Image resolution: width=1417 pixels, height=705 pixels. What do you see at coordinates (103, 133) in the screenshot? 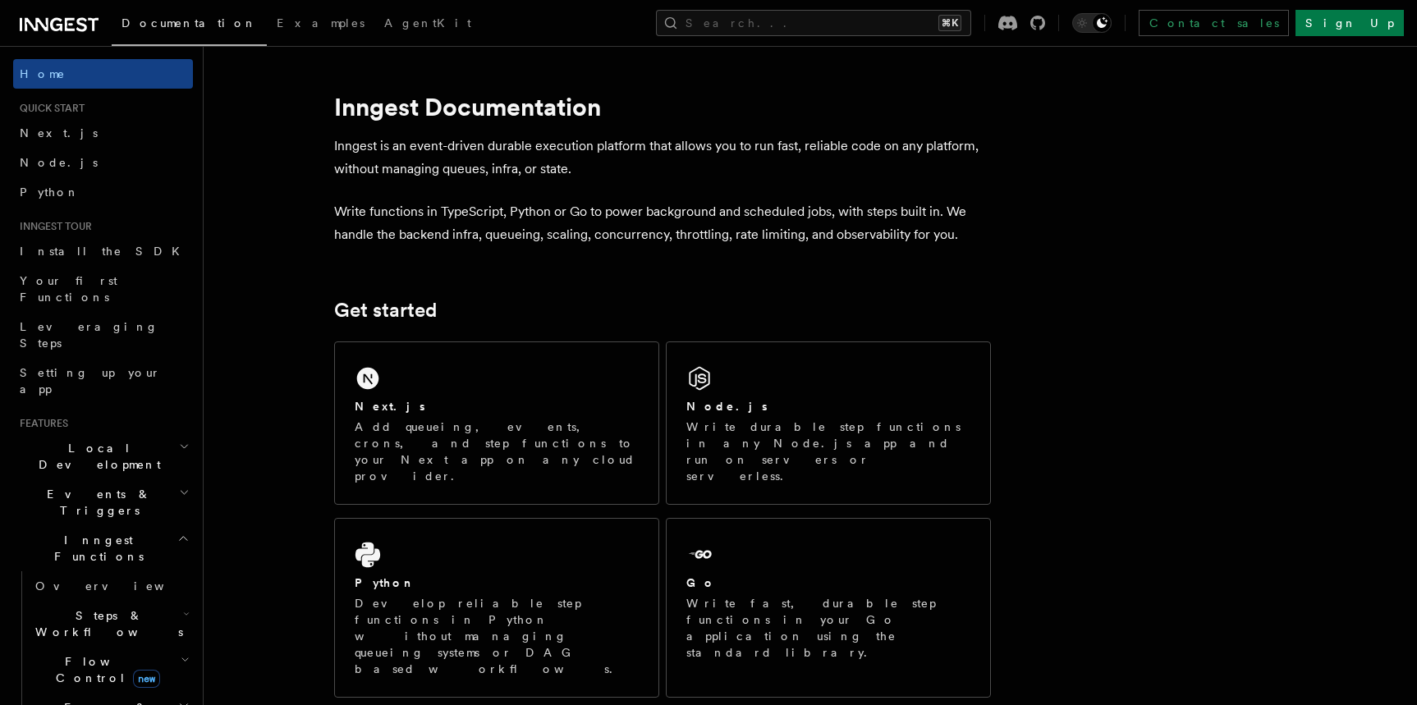
I see `a: Next.js` at bounding box center [103, 133].